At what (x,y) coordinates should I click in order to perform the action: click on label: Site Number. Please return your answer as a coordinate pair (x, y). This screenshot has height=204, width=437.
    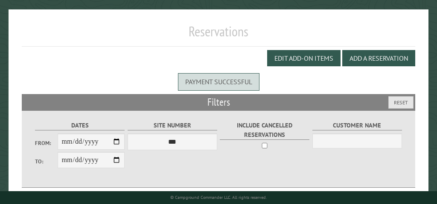
    Looking at the image, I should click on (172, 125).